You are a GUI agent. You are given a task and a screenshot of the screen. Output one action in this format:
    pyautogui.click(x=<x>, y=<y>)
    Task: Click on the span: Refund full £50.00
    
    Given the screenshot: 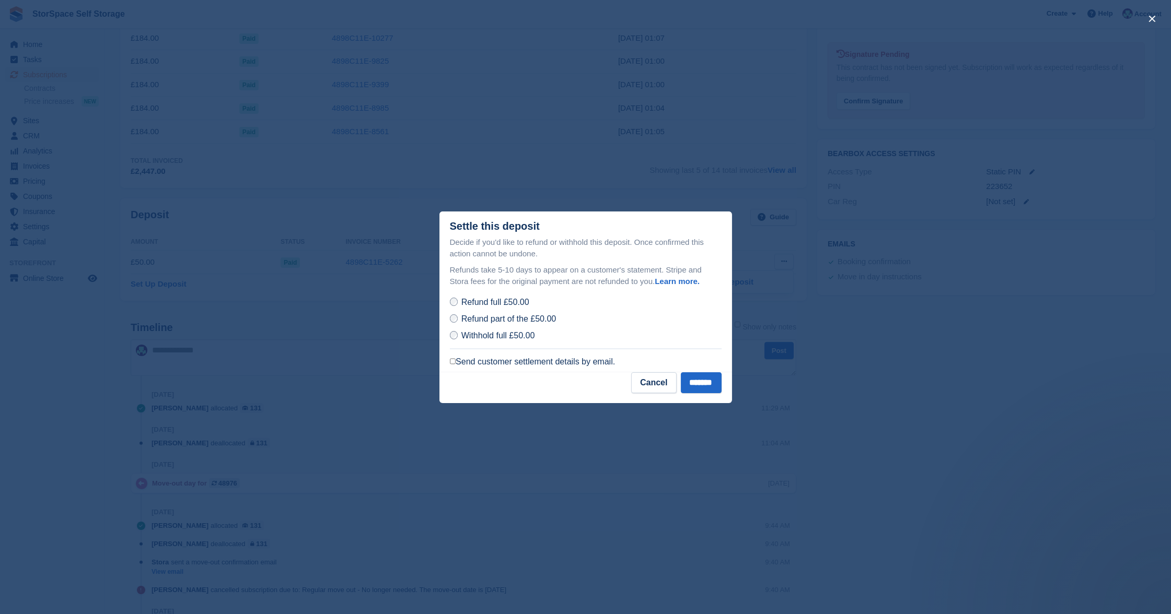 What is the action you would take?
    pyautogui.click(x=495, y=302)
    